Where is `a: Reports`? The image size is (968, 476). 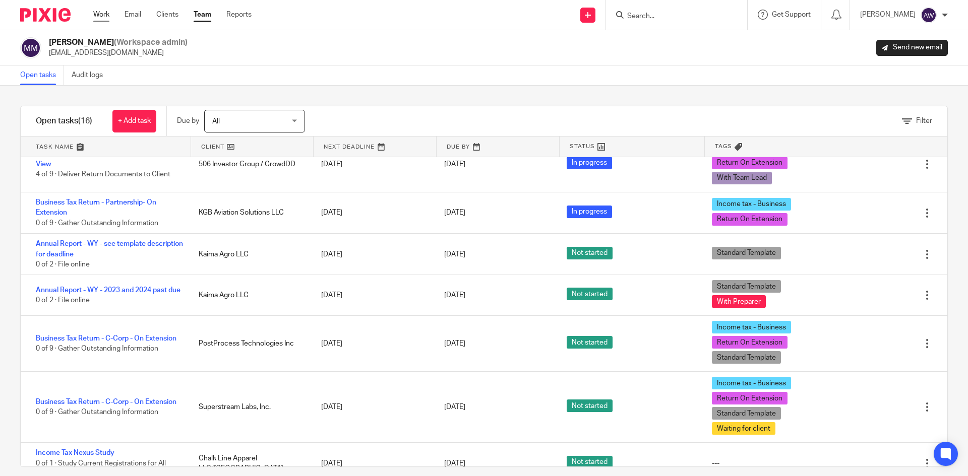
a: Reports is located at coordinates (239, 15).